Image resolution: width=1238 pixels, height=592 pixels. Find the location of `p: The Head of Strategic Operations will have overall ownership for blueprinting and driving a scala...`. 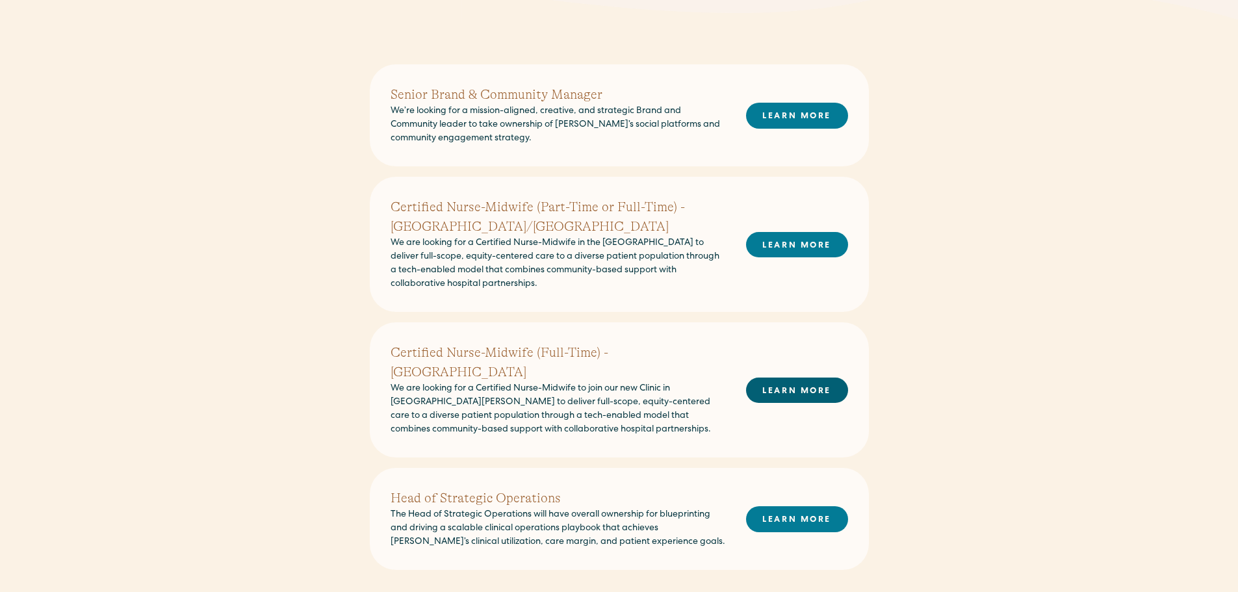

p: The Head of Strategic Operations will have overall ownership for blueprinting and driving a scala... is located at coordinates (557, 528).